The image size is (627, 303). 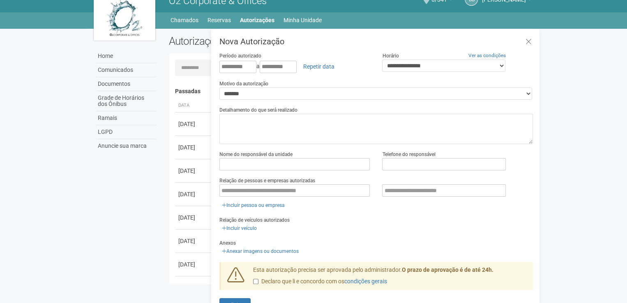 What do you see at coordinates (376, 42) in the screenshot?
I see `h3: Nova Autorização` at bounding box center [376, 42].